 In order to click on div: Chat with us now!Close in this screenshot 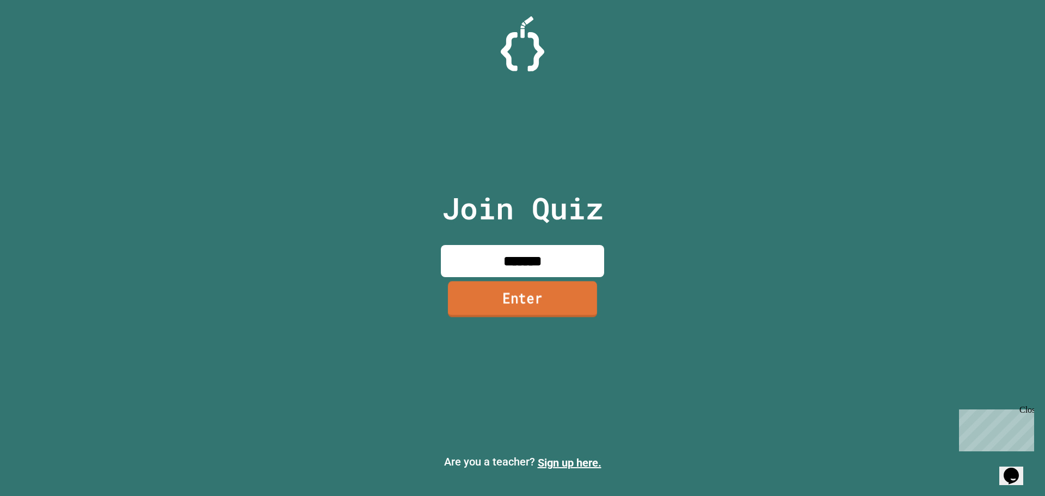, I will do `click(40, 36)`.